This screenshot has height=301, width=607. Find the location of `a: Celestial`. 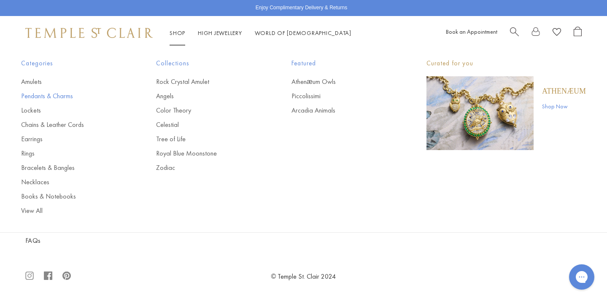

a: Celestial is located at coordinates (207, 125).